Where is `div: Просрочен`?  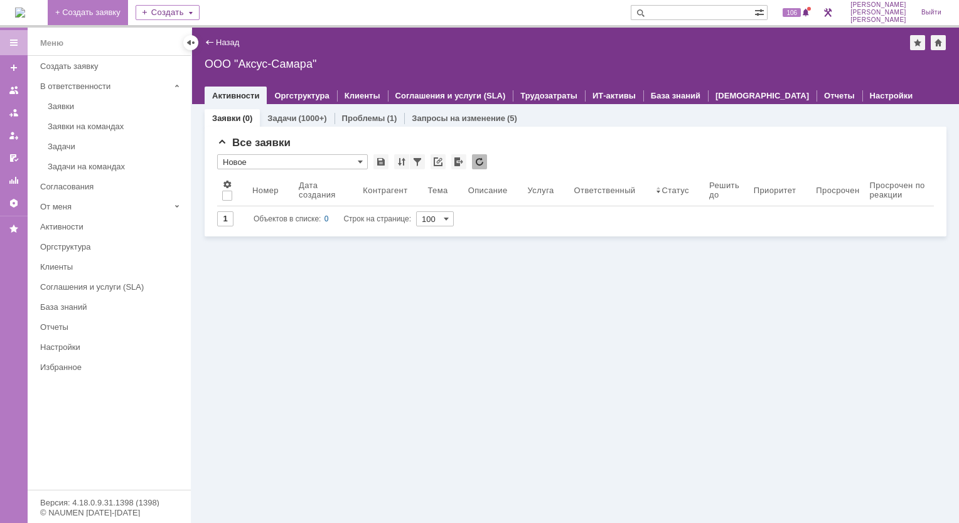
div: Просрочен is located at coordinates (837, 190).